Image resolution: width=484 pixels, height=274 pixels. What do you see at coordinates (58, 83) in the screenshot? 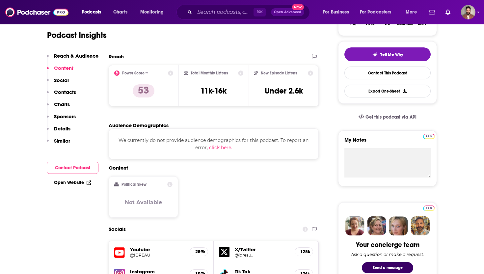
I see `button: Social` at bounding box center [58, 83].